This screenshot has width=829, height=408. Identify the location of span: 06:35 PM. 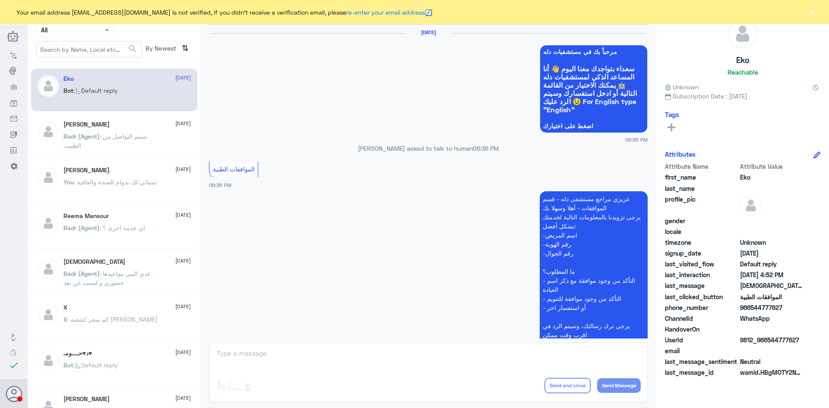
(637, 140).